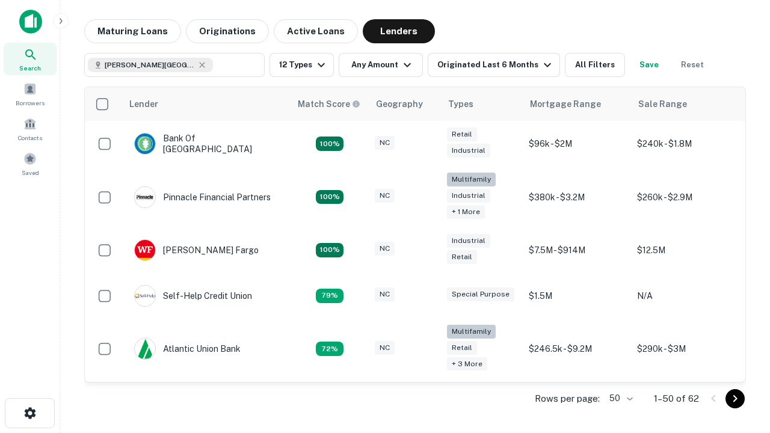  I want to click on div: Matching Properties: 10, hasApolloMatch: undefined, so click(329, 349).